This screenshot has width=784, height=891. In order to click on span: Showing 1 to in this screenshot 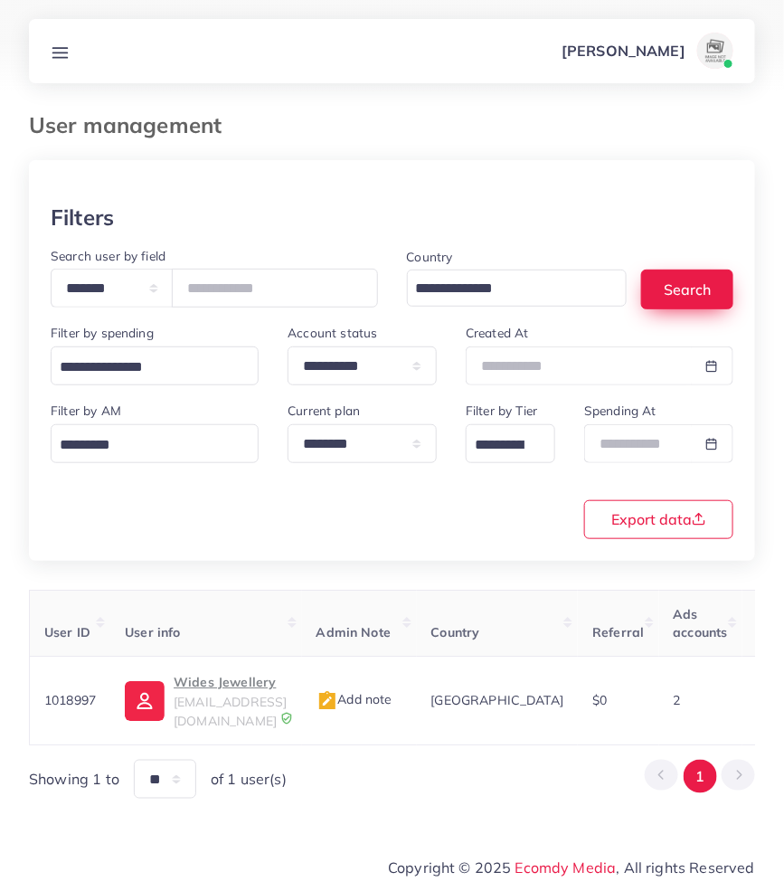, I will do `click(74, 779)`.